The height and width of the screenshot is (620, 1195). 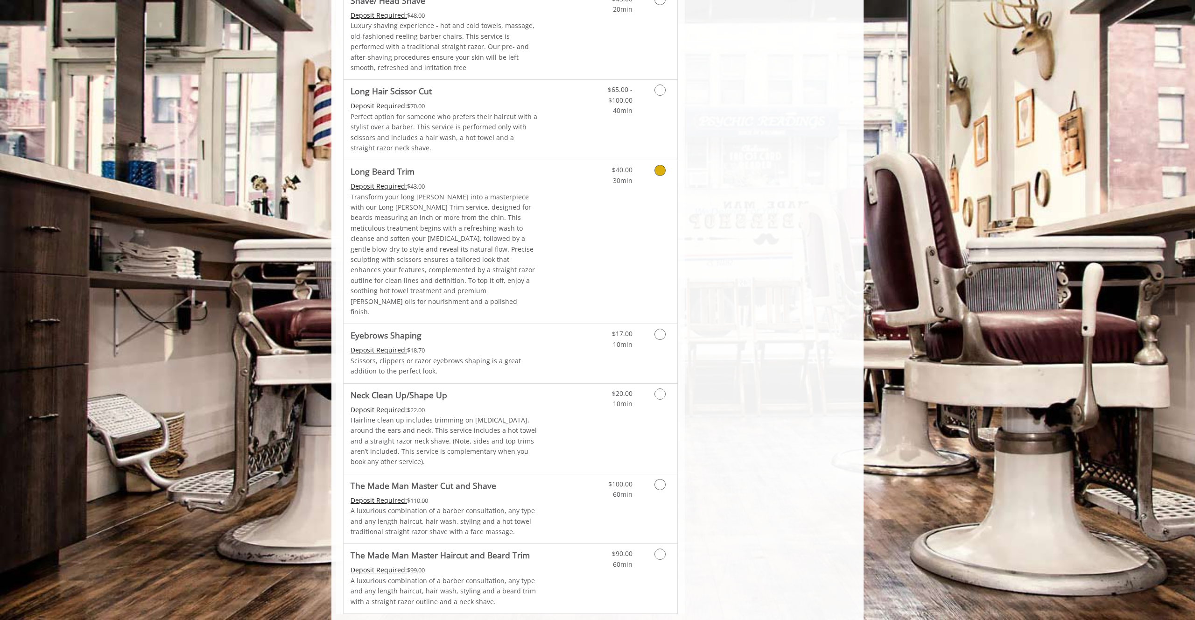 I want to click on p: Luxury shaving experience - hot and cold towels, massage, old-fashioned reeling barber chairs. Th..., so click(x=444, y=47).